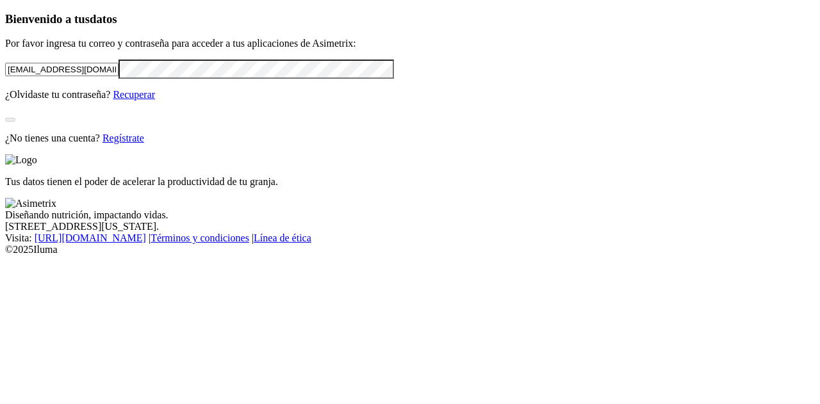 The height and width of the screenshot is (404, 820). Describe the element at coordinates (62, 69) in the screenshot. I see `input: Tu correo` at that location.